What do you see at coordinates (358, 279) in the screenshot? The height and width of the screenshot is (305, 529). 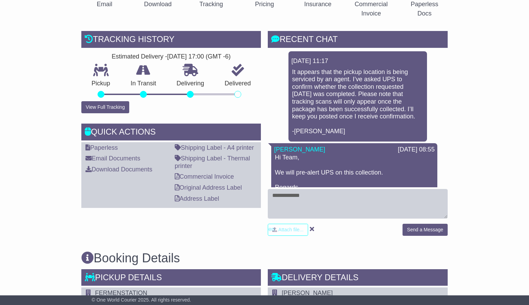 I see `div: Delivery Details` at bounding box center [358, 279].